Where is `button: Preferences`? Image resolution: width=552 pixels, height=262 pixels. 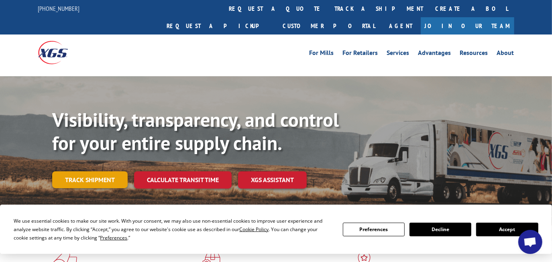 button: Preferences is located at coordinates (374, 230).